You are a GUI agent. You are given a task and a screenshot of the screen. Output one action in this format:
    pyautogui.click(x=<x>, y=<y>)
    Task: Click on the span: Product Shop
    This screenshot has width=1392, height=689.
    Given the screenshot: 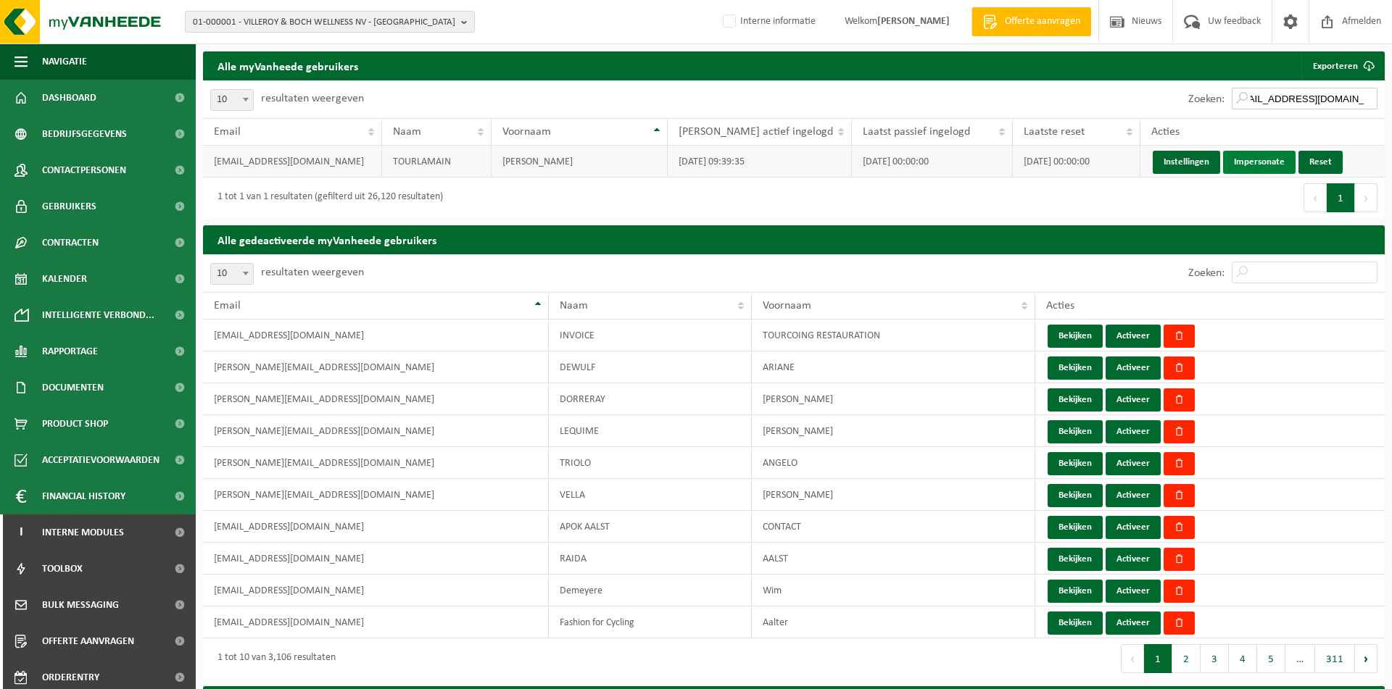 What is the action you would take?
    pyautogui.click(x=75, y=424)
    